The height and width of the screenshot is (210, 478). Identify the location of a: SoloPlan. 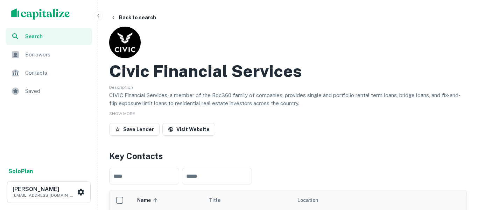
(21, 171).